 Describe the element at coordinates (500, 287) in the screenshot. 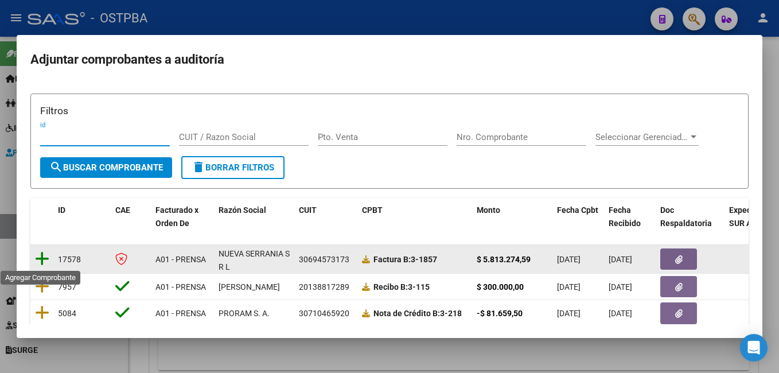

I see `strong: $ 300.000,00` at that location.